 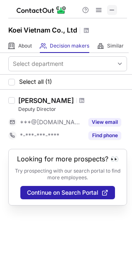 I want to click on header: Looking for more prospects? 👀, so click(x=68, y=159).